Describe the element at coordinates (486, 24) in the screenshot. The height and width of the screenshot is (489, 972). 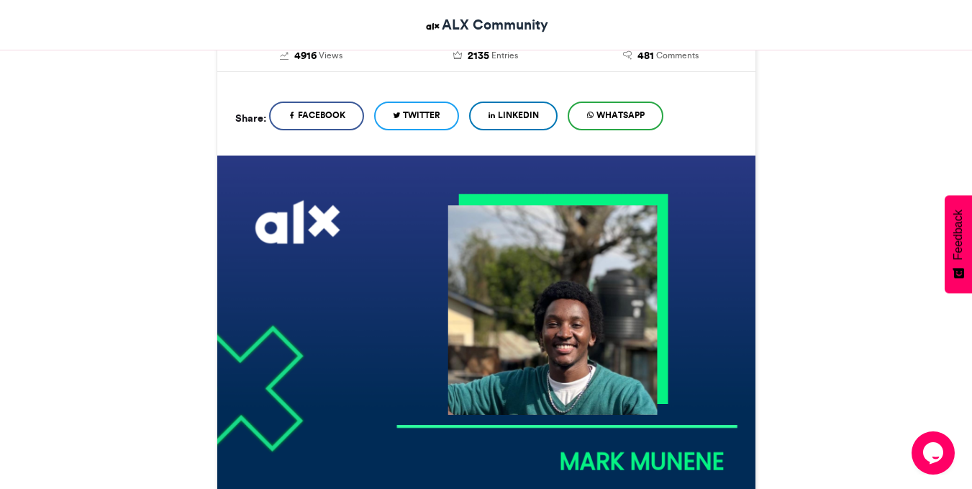
I see `a: ALX Community` at that location.